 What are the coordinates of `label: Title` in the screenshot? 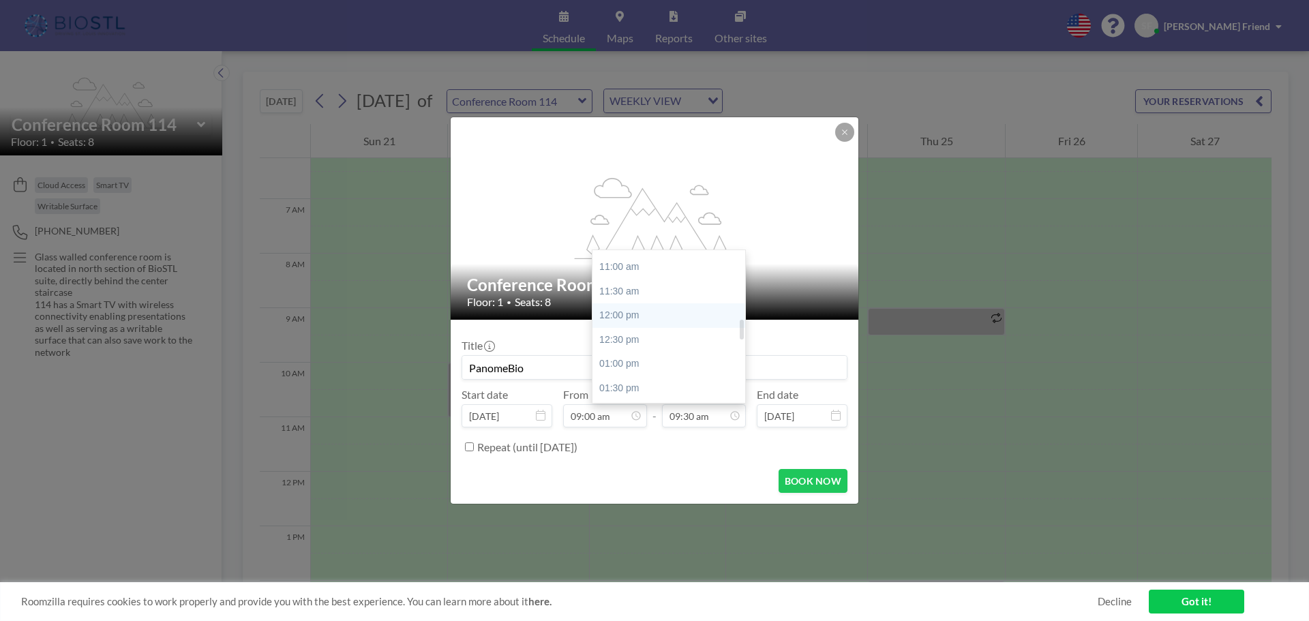 It's located at (477, 346).